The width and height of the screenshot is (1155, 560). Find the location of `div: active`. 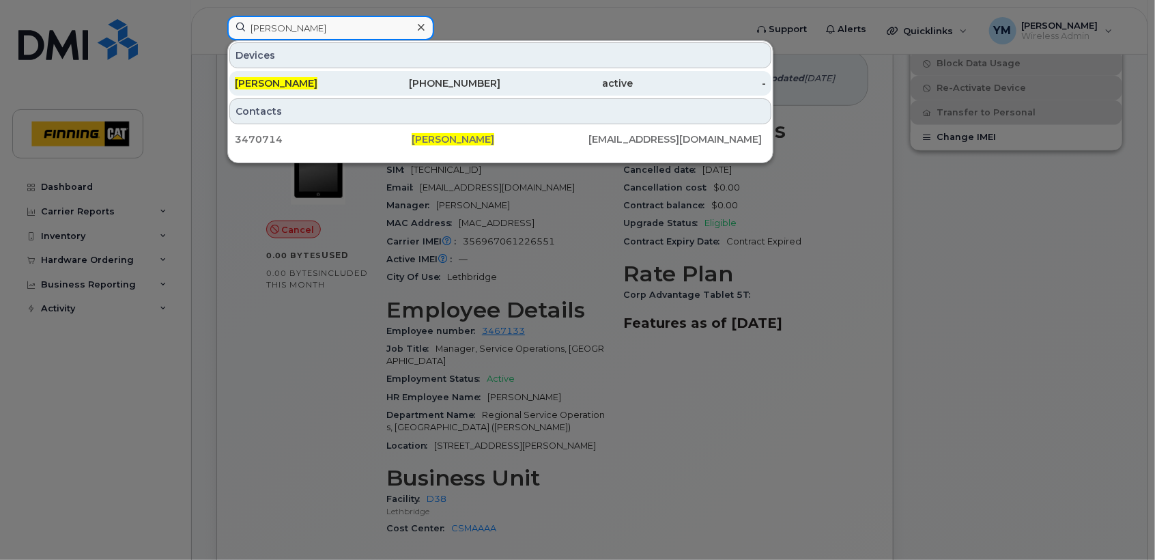

div: active is located at coordinates (566, 83).